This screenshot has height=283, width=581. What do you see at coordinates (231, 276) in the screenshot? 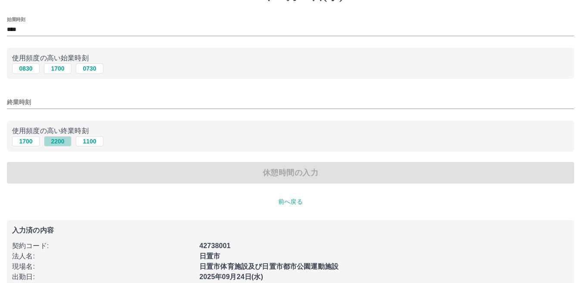
I see `b: 2025年09月24日(水)` at bounding box center [231, 276].